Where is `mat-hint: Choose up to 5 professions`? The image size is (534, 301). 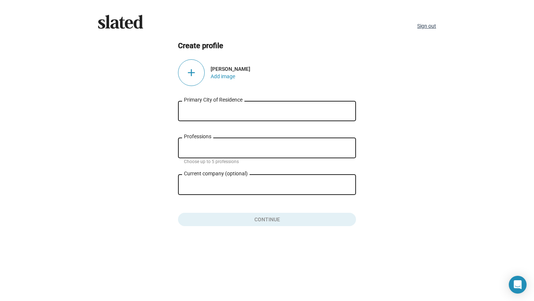 mat-hint: Choose up to 5 professions is located at coordinates (211, 162).